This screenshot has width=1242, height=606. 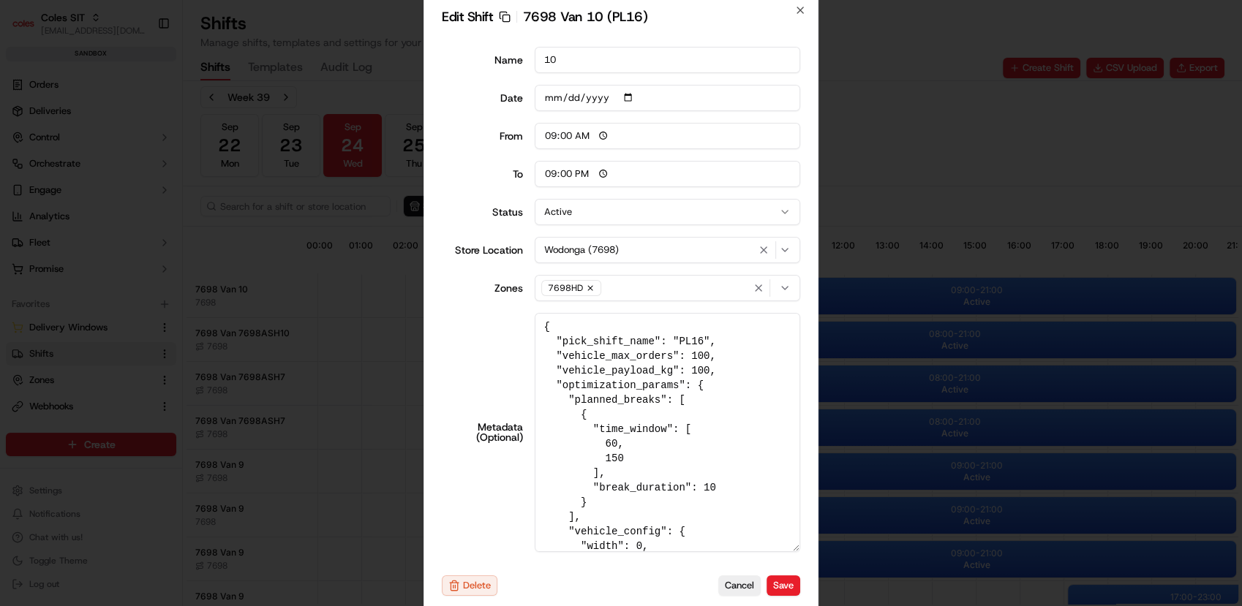 What do you see at coordinates (585, 17) in the screenshot?
I see `span: 7698 Van 10 (PL16)` at bounding box center [585, 17].